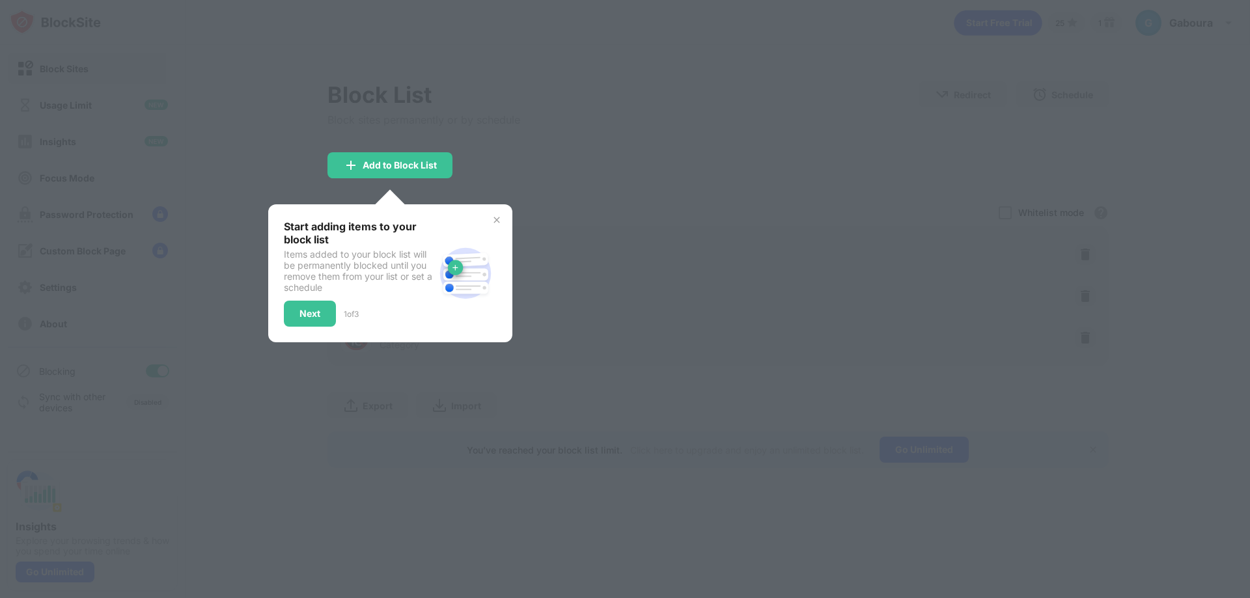 The width and height of the screenshot is (1250, 598). I want to click on img: x-button.svg, so click(497, 220).